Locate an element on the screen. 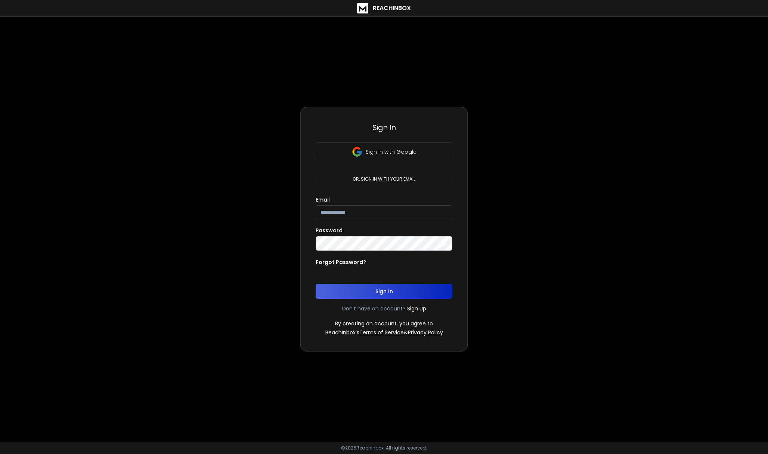  label: Password is located at coordinates (329, 230).